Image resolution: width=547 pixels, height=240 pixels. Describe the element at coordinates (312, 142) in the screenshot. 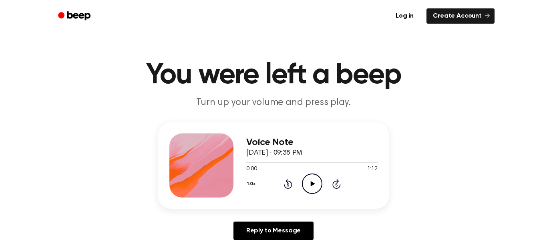

I see `h3: Voice Note` at that location.